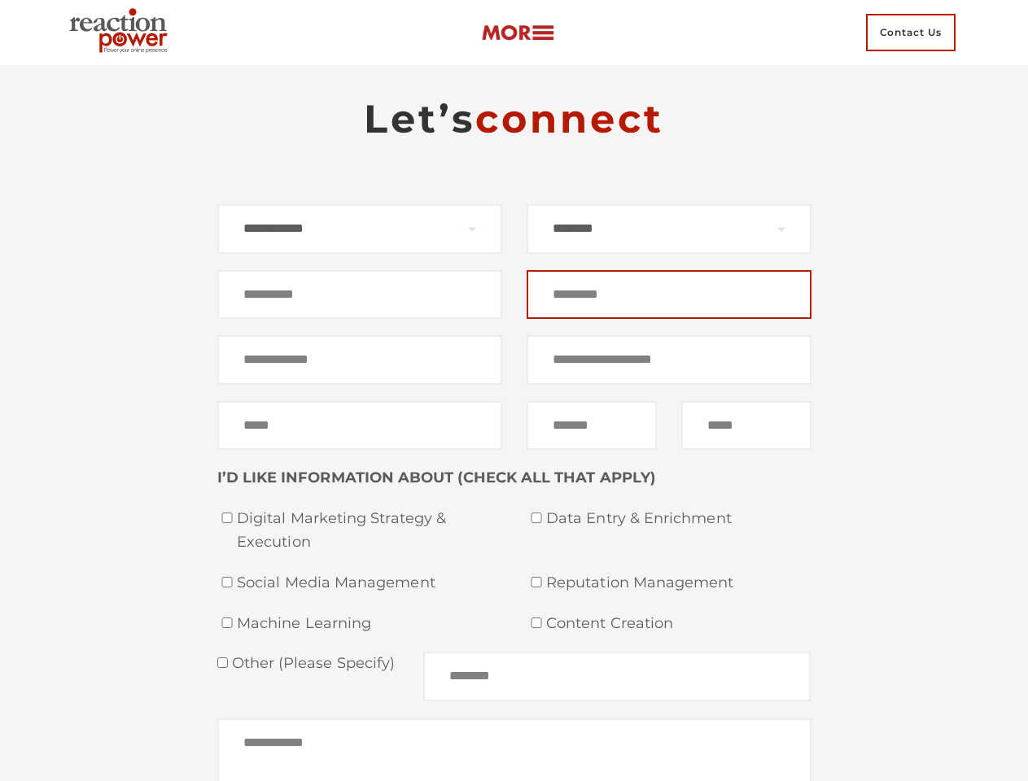 The image size is (1028, 781). What do you see at coordinates (911, 33) in the screenshot?
I see `span: Contact Us` at bounding box center [911, 33].